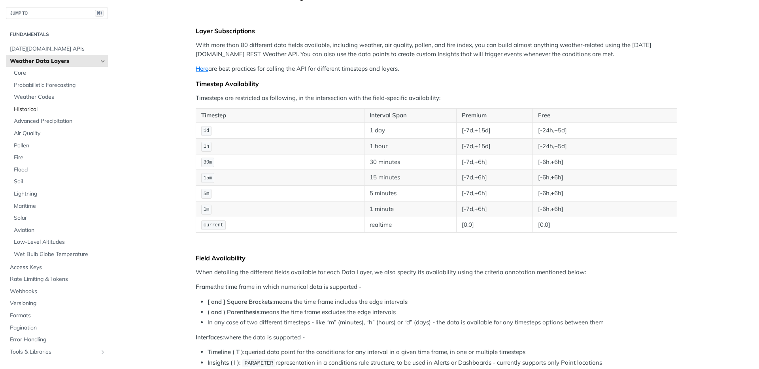  What do you see at coordinates (60, 182) in the screenshot?
I see `span: Soil` at bounding box center [60, 182].